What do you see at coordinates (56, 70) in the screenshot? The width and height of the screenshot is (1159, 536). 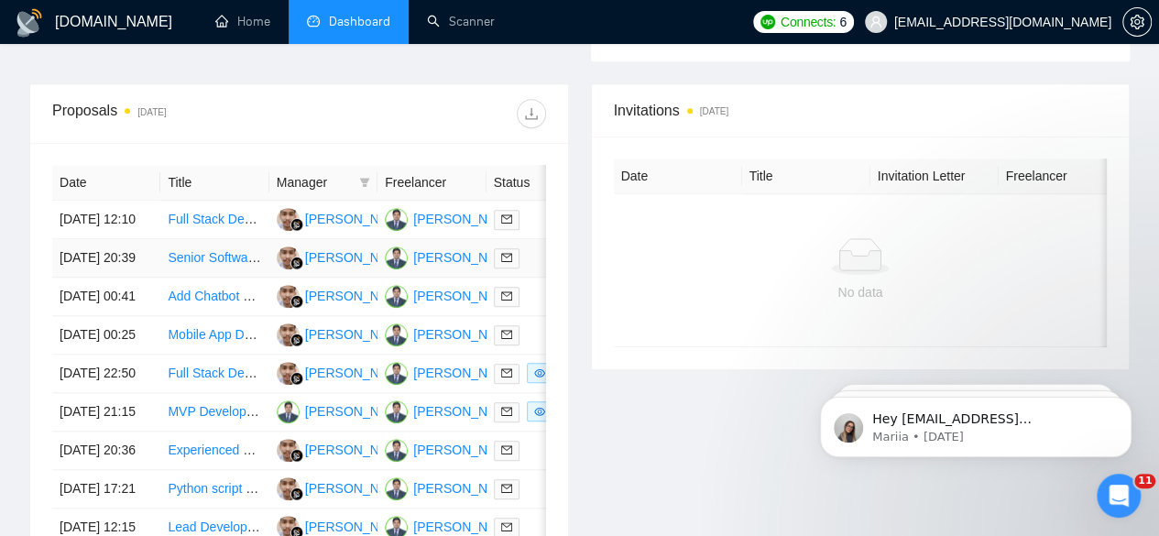 I see `img: Profile image for Mariia` at bounding box center [56, 70].